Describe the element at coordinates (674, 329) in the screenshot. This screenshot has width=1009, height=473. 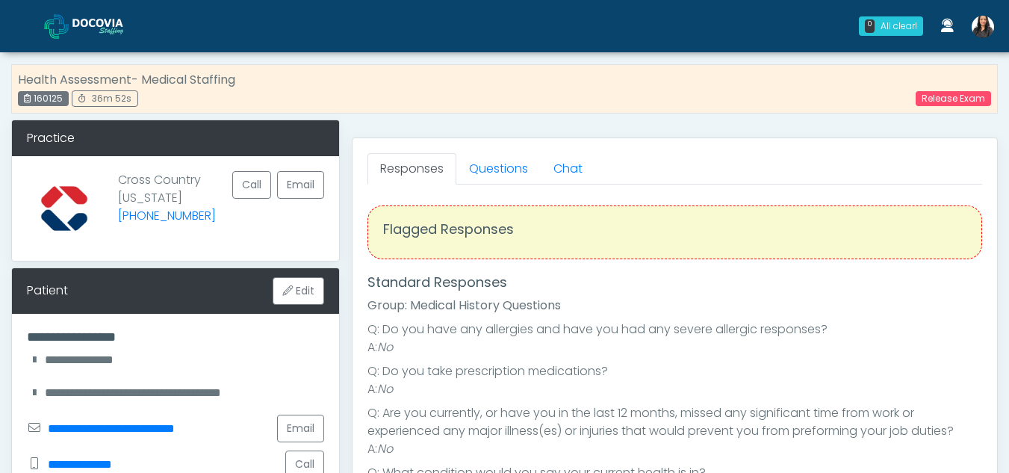
I see `li: Q: Do you have any allergies and have you had any severe allergic responses?` at that location.